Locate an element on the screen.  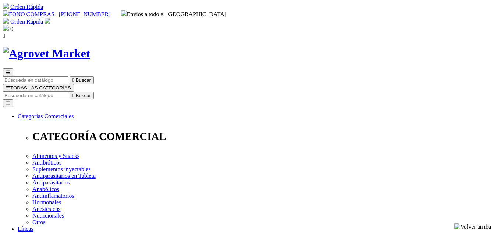
a: Anabólicos is located at coordinates (46, 189).